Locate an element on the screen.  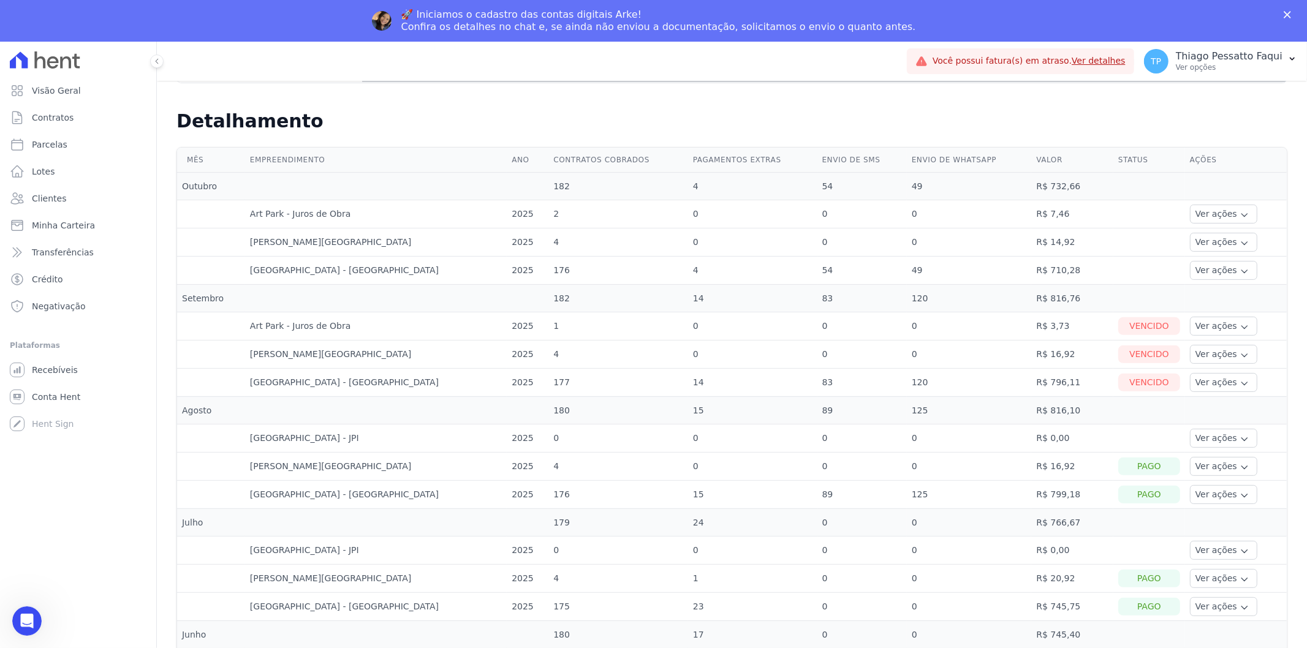
td: R$ 766,67 is located at coordinates (1073, 522).